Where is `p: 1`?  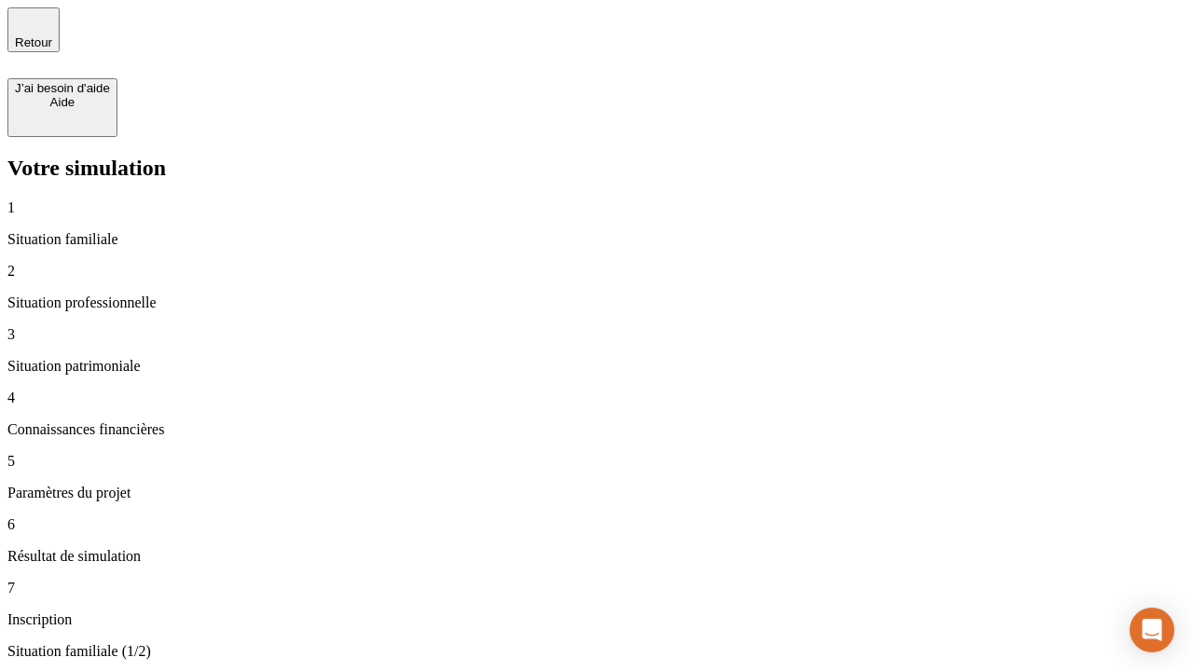
p: 1 is located at coordinates (596, 208).